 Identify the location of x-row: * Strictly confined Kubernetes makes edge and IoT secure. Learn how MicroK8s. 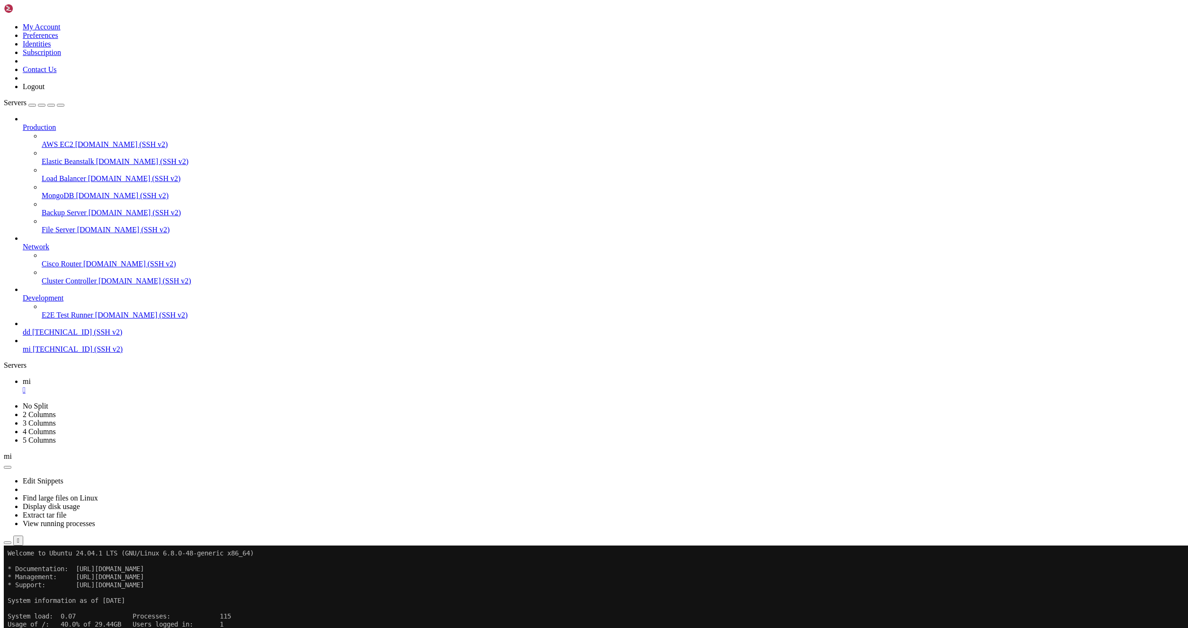
(535, 110).